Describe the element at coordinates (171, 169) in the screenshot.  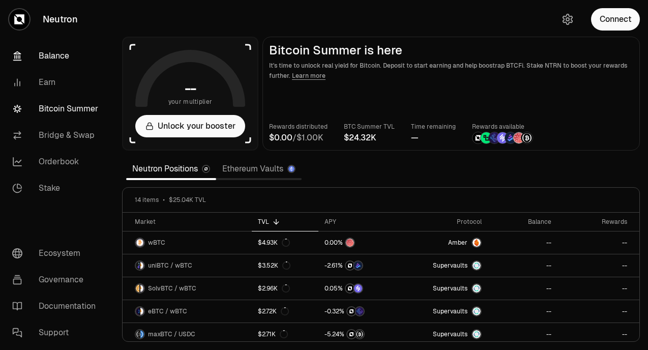
I see `a: Neutron Positions` at that location.